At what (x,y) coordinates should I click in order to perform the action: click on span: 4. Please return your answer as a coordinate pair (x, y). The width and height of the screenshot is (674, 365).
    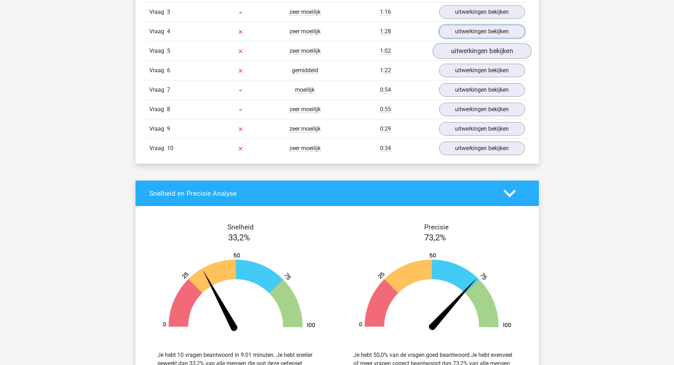
    Looking at the image, I should click on (168, 31).